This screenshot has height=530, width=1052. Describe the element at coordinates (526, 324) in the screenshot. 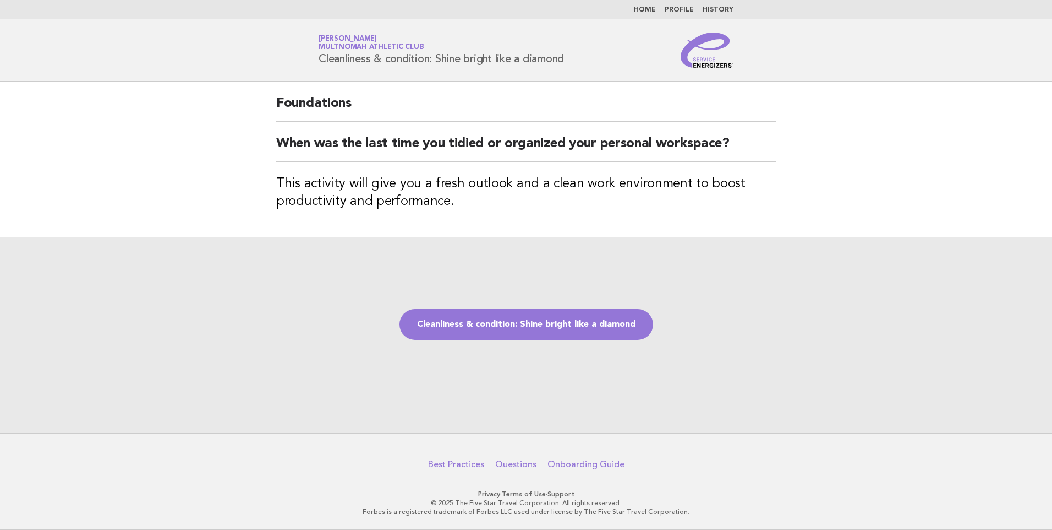

I see `a: Cleanliness & condition: Shine bright like a diamond` at that location.